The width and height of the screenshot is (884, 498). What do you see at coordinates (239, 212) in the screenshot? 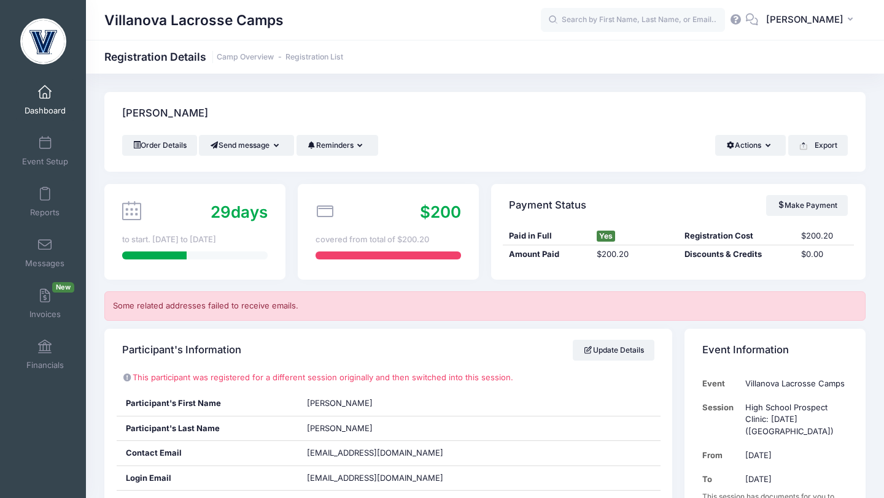
I see `div: days` at bounding box center [239, 212].